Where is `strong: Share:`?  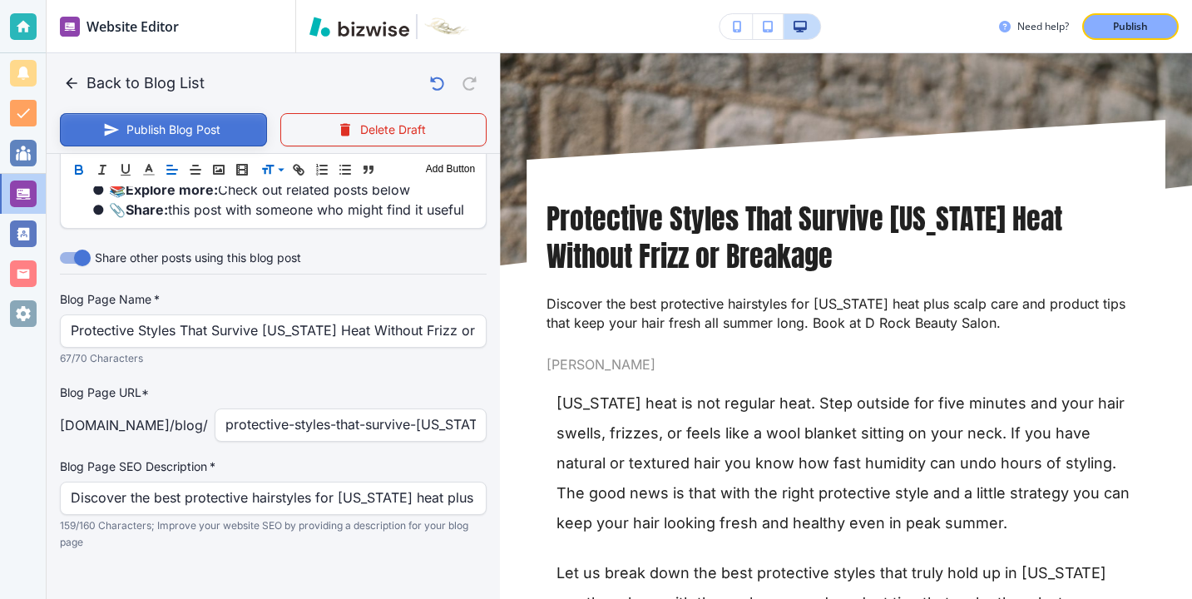 strong: Share: is located at coordinates (146, 210).